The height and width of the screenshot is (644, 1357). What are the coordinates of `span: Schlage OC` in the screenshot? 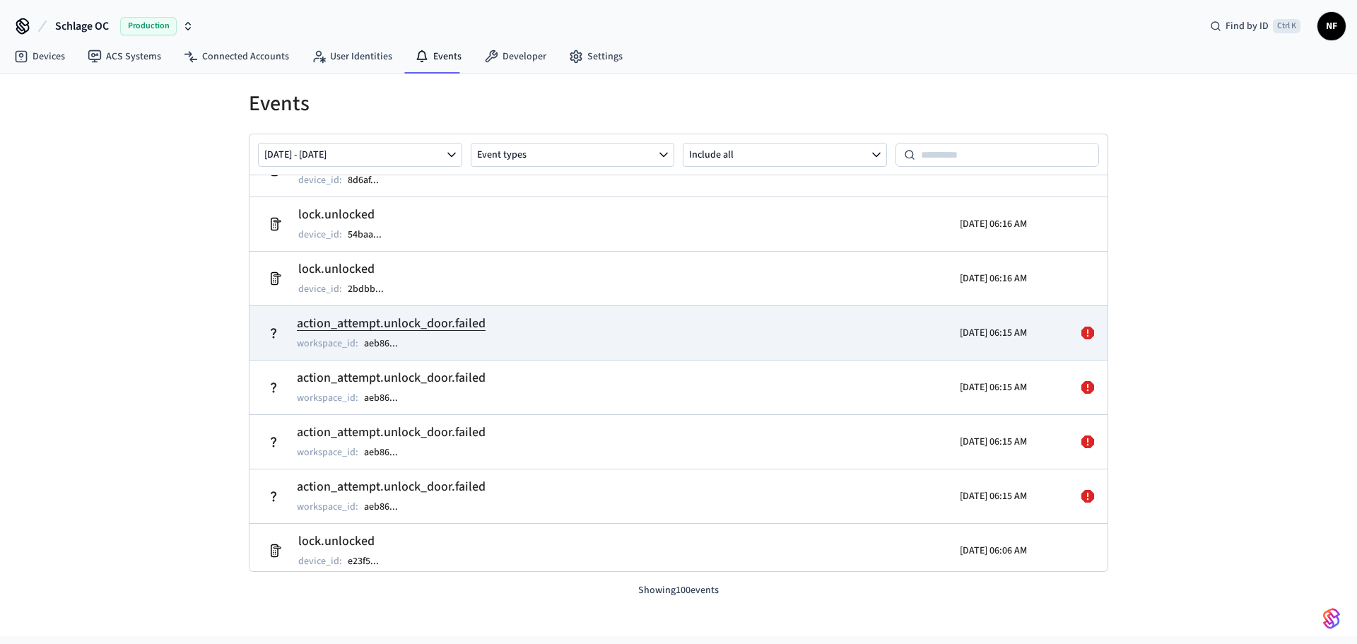 It's located at (82, 26).